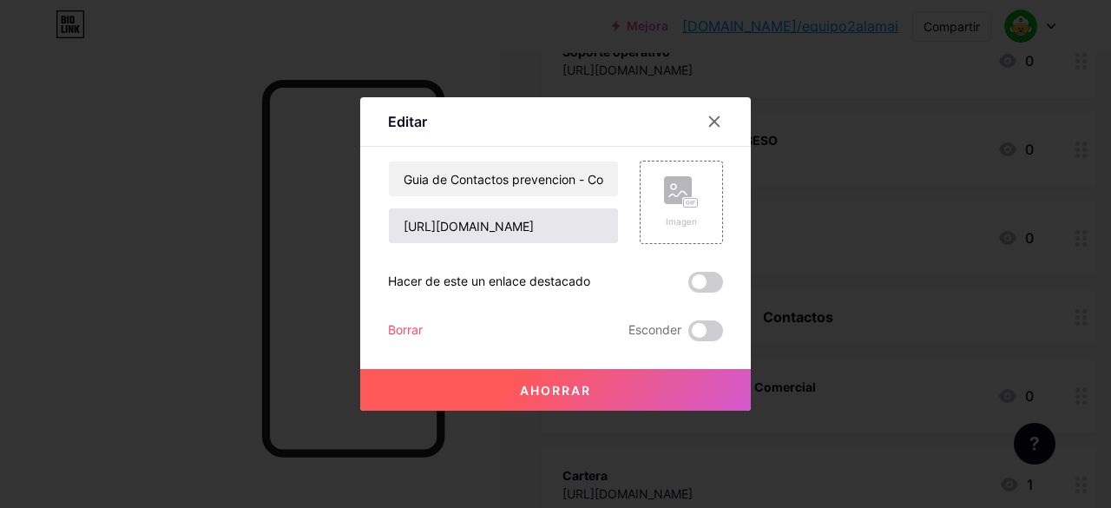 The image size is (1111, 508). Describe the element at coordinates (489, 280) in the screenshot. I see `font: Hacer de este un enlace destacado` at that location.